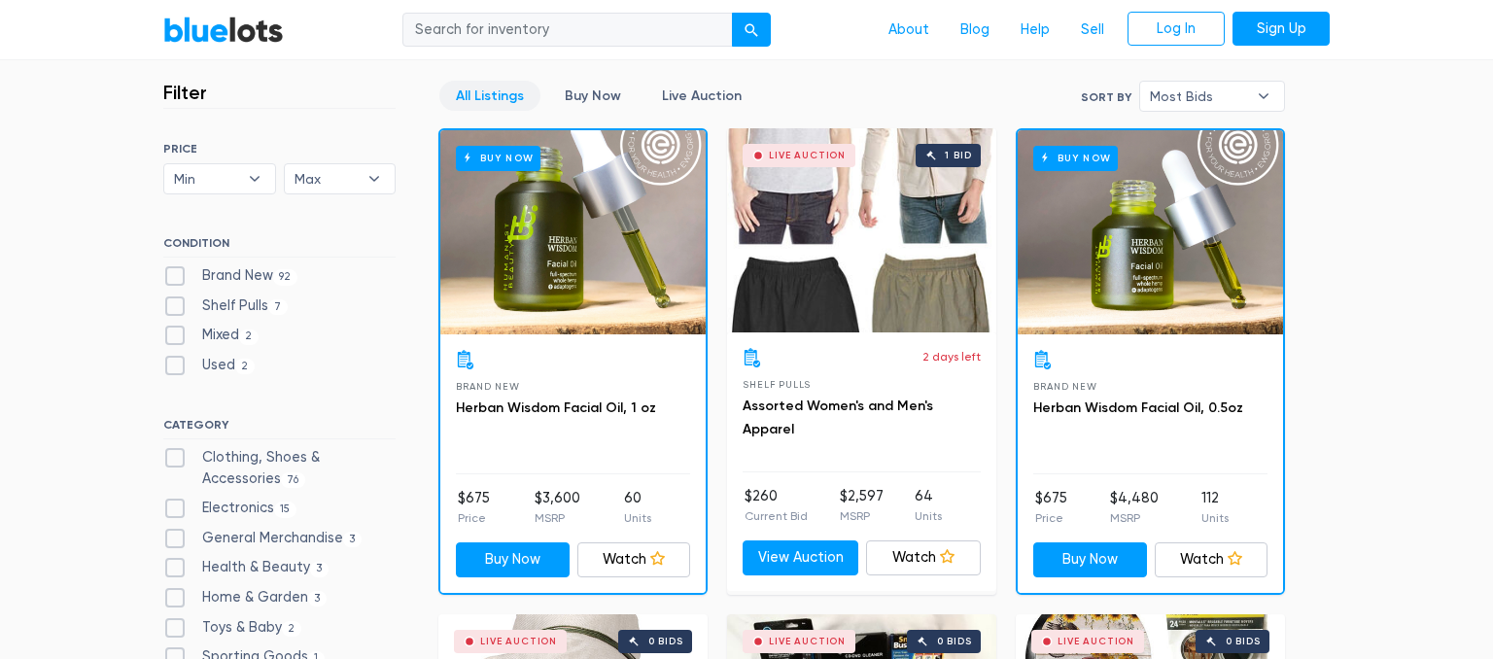  What do you see at coordinates (556, 407) in the screenshot?
I see `a: Herban Wisdom Facial Oil, 1 oz` at bounding box center [556, 407].